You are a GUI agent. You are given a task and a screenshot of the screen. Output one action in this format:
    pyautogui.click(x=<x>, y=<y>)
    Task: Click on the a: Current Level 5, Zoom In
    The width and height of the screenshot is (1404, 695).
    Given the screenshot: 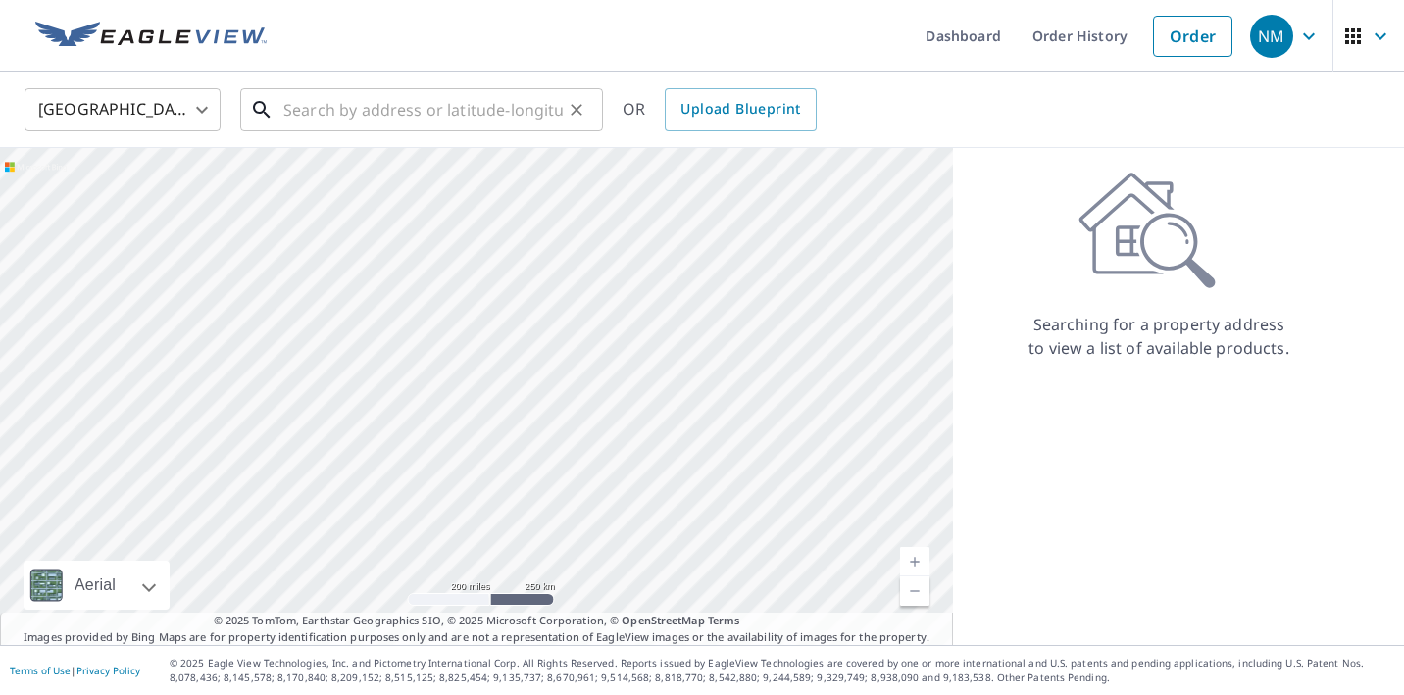 What is the action you would take?
    pyautogui.click(x=915, y=562)
    